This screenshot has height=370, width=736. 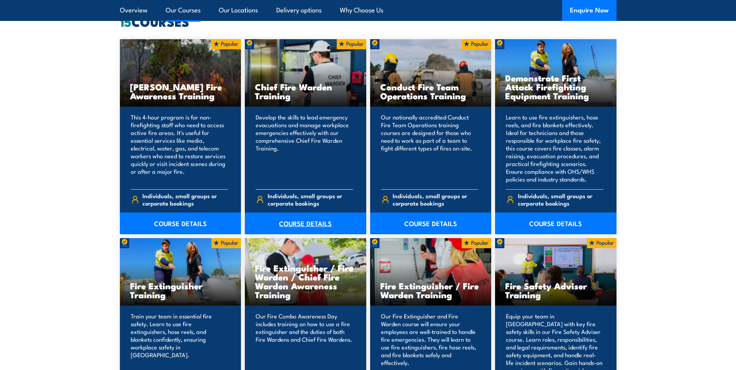 I want to click on h3: Conduct Fire Team Operations Training, so click(x=431, y=91).